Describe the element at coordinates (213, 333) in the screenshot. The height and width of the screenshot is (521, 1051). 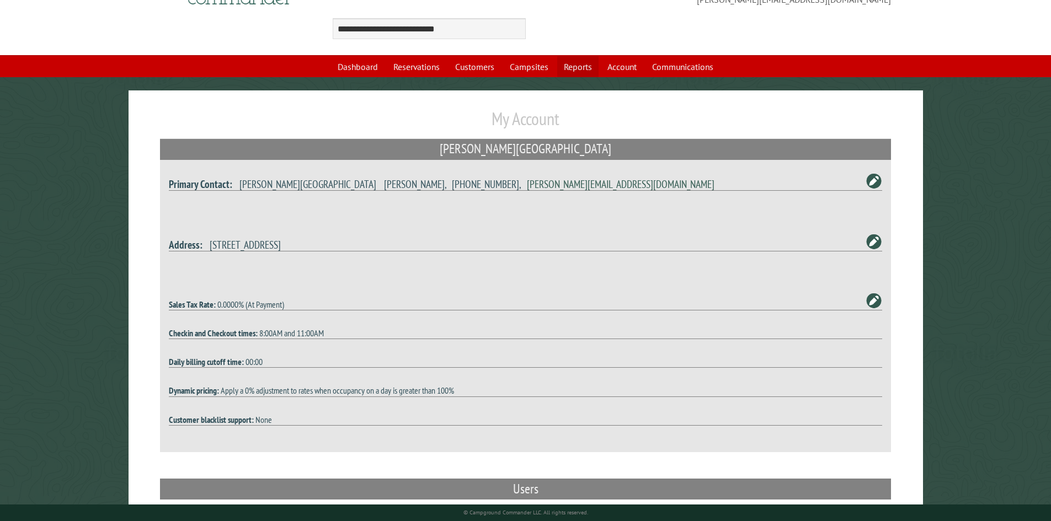
I see `strong: Checkin and Checkout times:` at that location.